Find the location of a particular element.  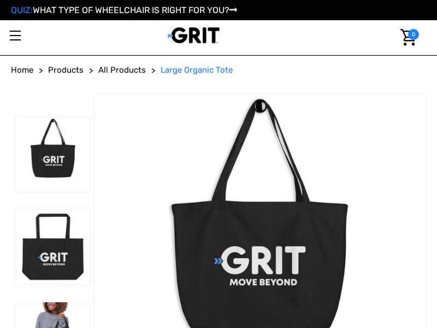

span: 0 is located at coordinates (414, 34).